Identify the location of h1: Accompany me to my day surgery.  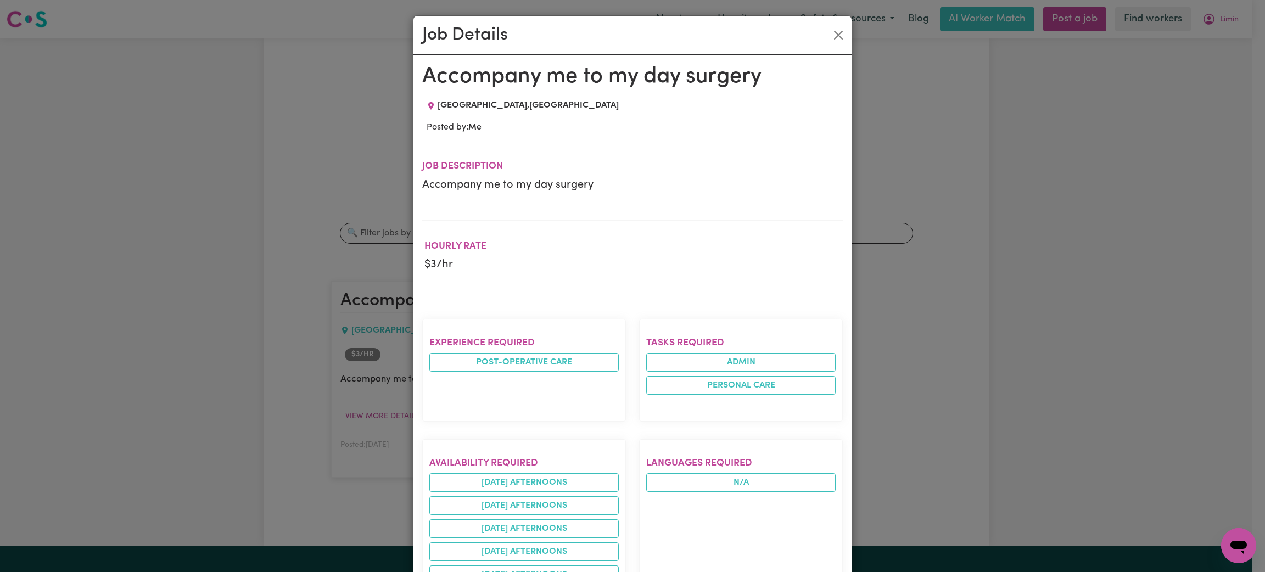
(633, 77).